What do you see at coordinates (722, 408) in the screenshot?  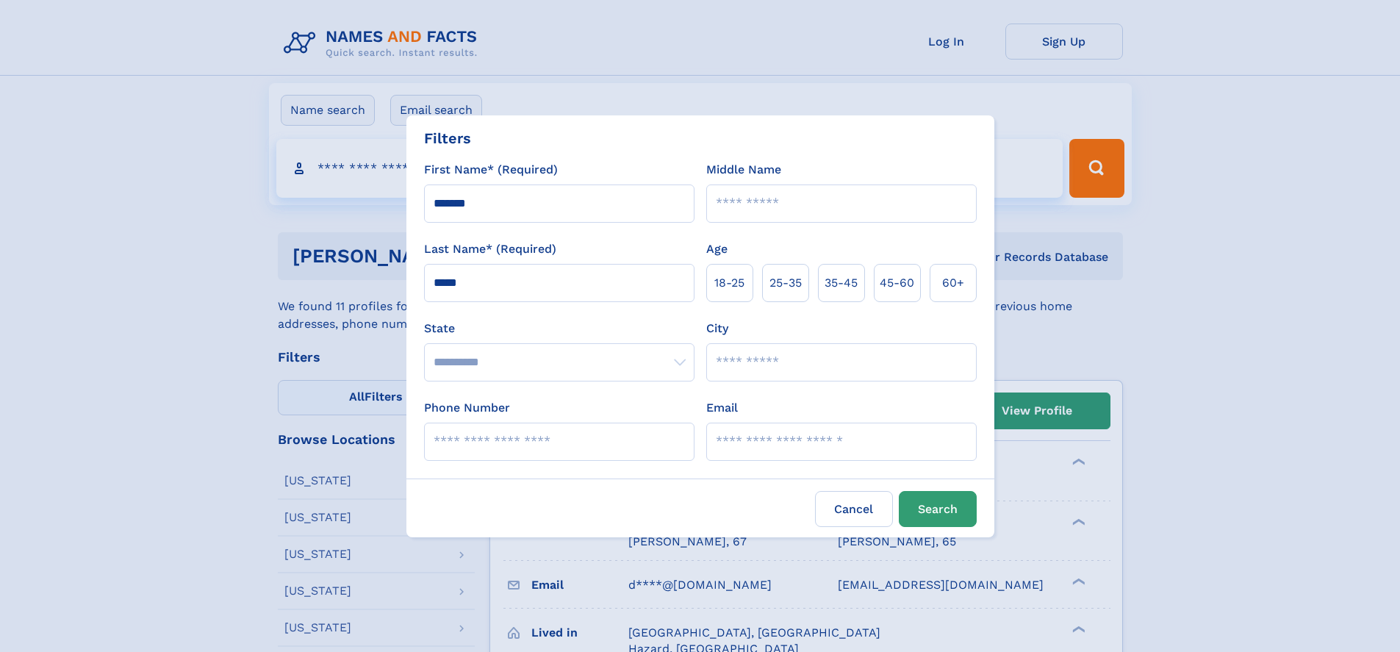 I see `label: Email` at bounding box center [722, 408].